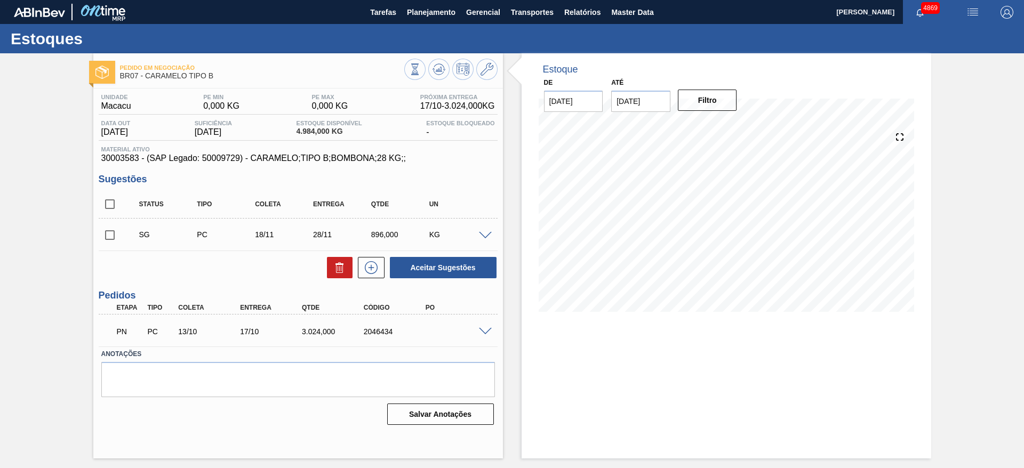  I want to click on img: TNhmsLtSVTkK8tSr43FrP2fwEKptu5GPRR3wAAAABJRU5ErkJggg==, so click(39, 12).